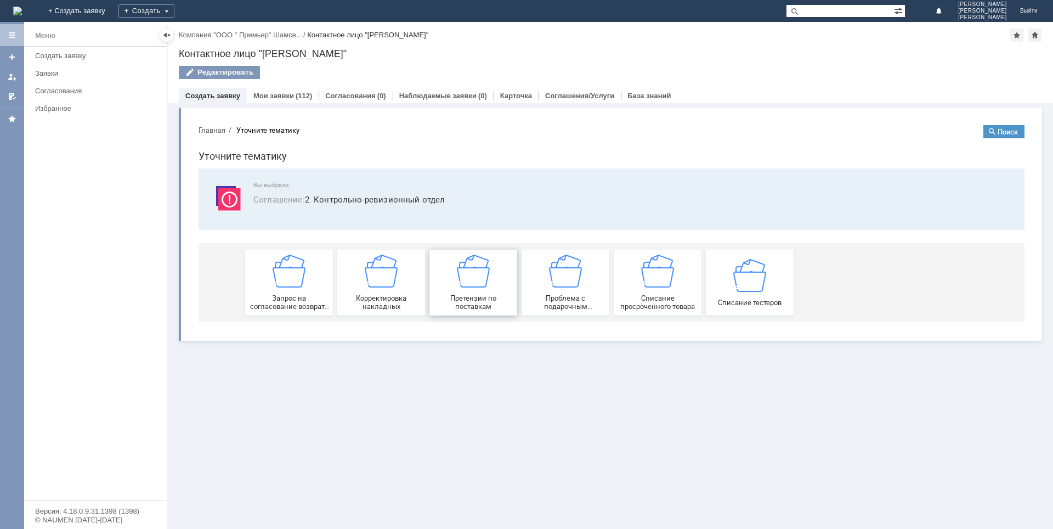 The width and height of the screenshot is (1053, 529). What do you see at coordinates (560, 185) in the screenshot?
I see `span: Списание тестеров` at bounding box center [560, 185].